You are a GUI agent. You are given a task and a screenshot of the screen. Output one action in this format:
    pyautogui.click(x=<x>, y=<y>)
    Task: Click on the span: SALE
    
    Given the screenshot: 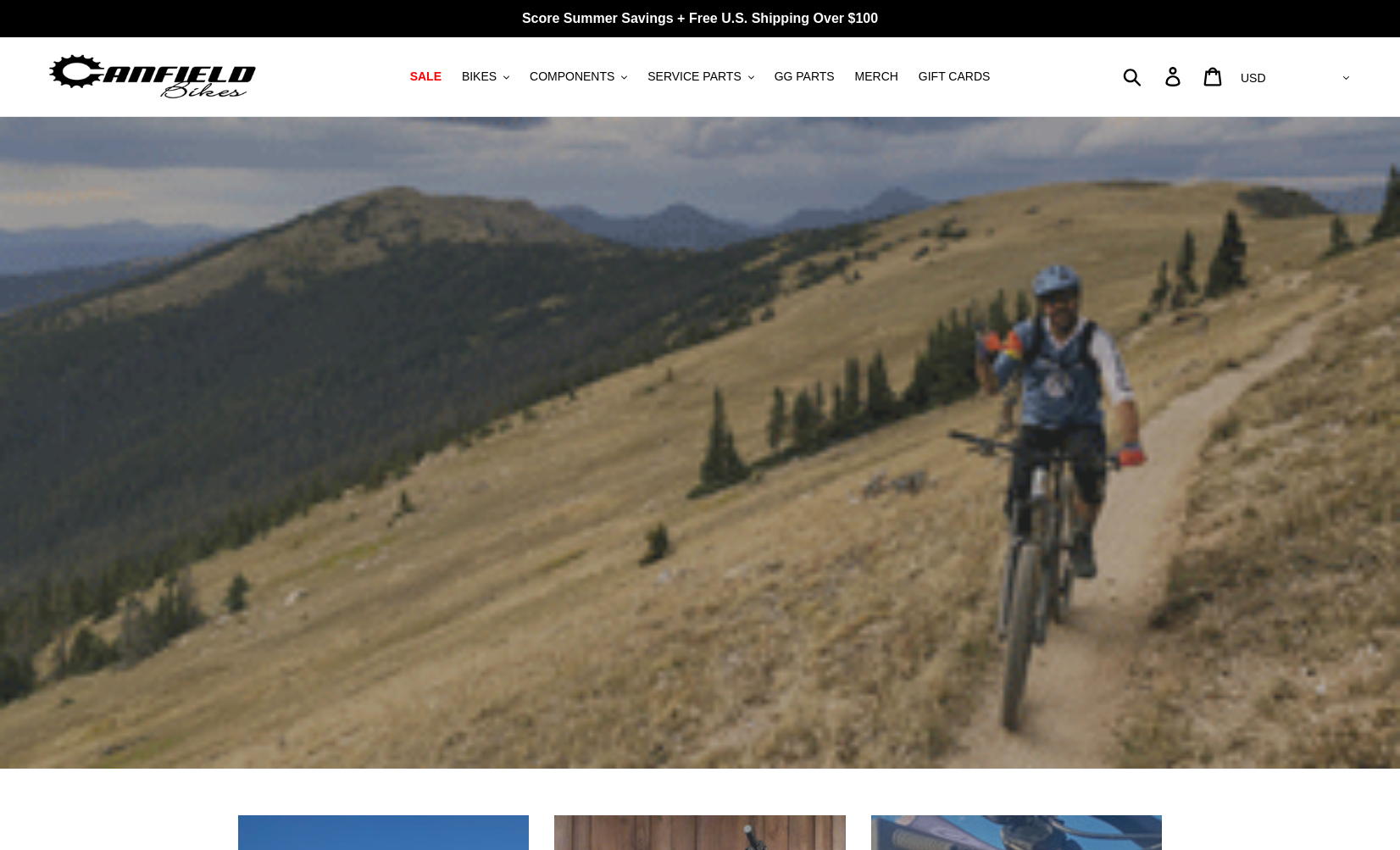 What is the action you would take?
    pyautogui.click(x=425, y=76)
    